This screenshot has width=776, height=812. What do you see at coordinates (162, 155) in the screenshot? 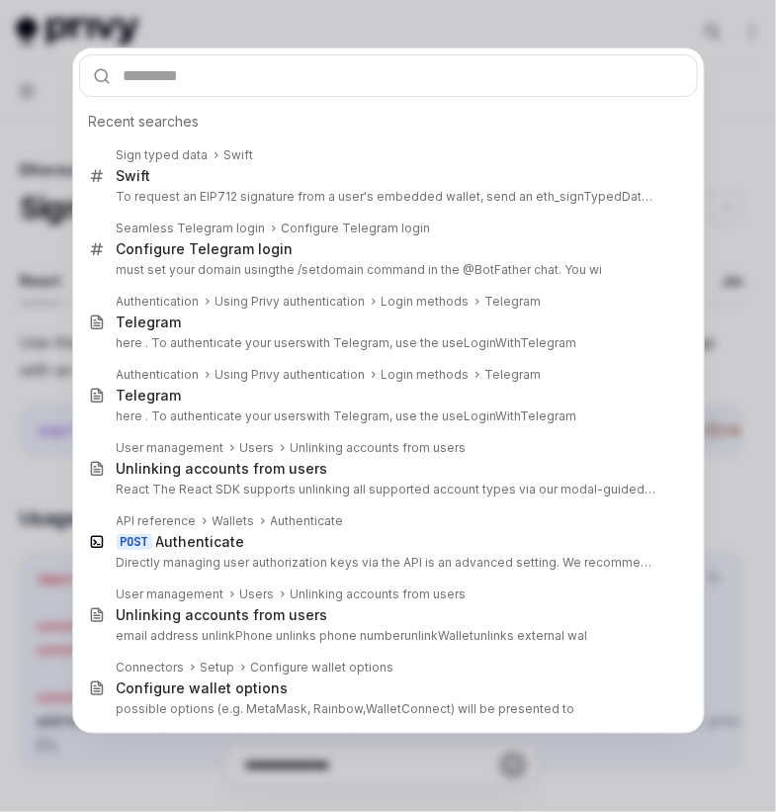
I see `div: Sign typed data` at bounding box center [162, 155].